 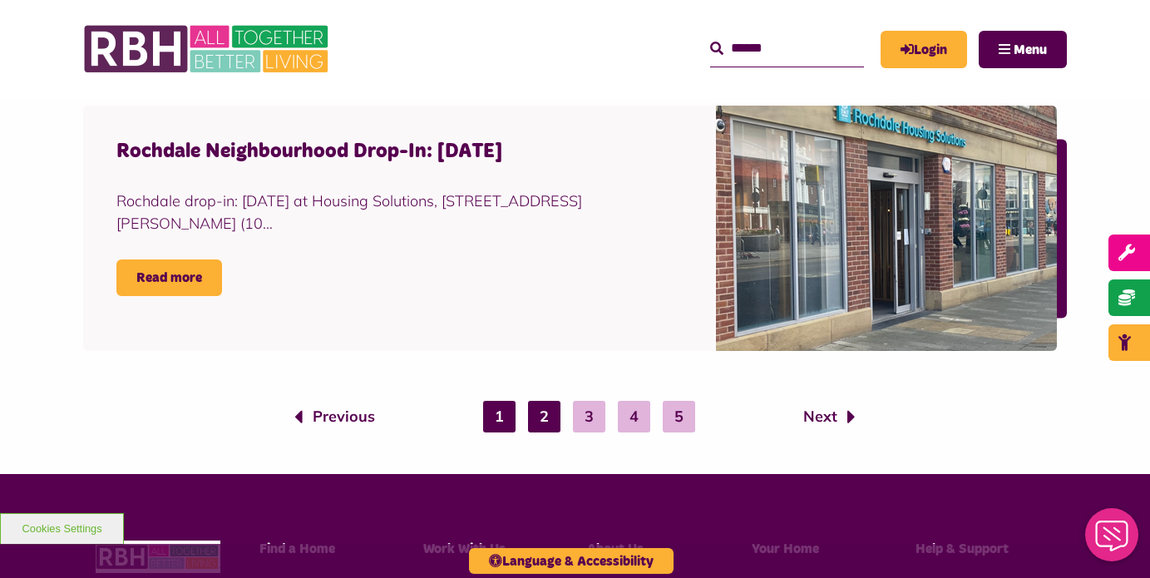 I want to click on button: Navigation, so click(x=1023, y=49).